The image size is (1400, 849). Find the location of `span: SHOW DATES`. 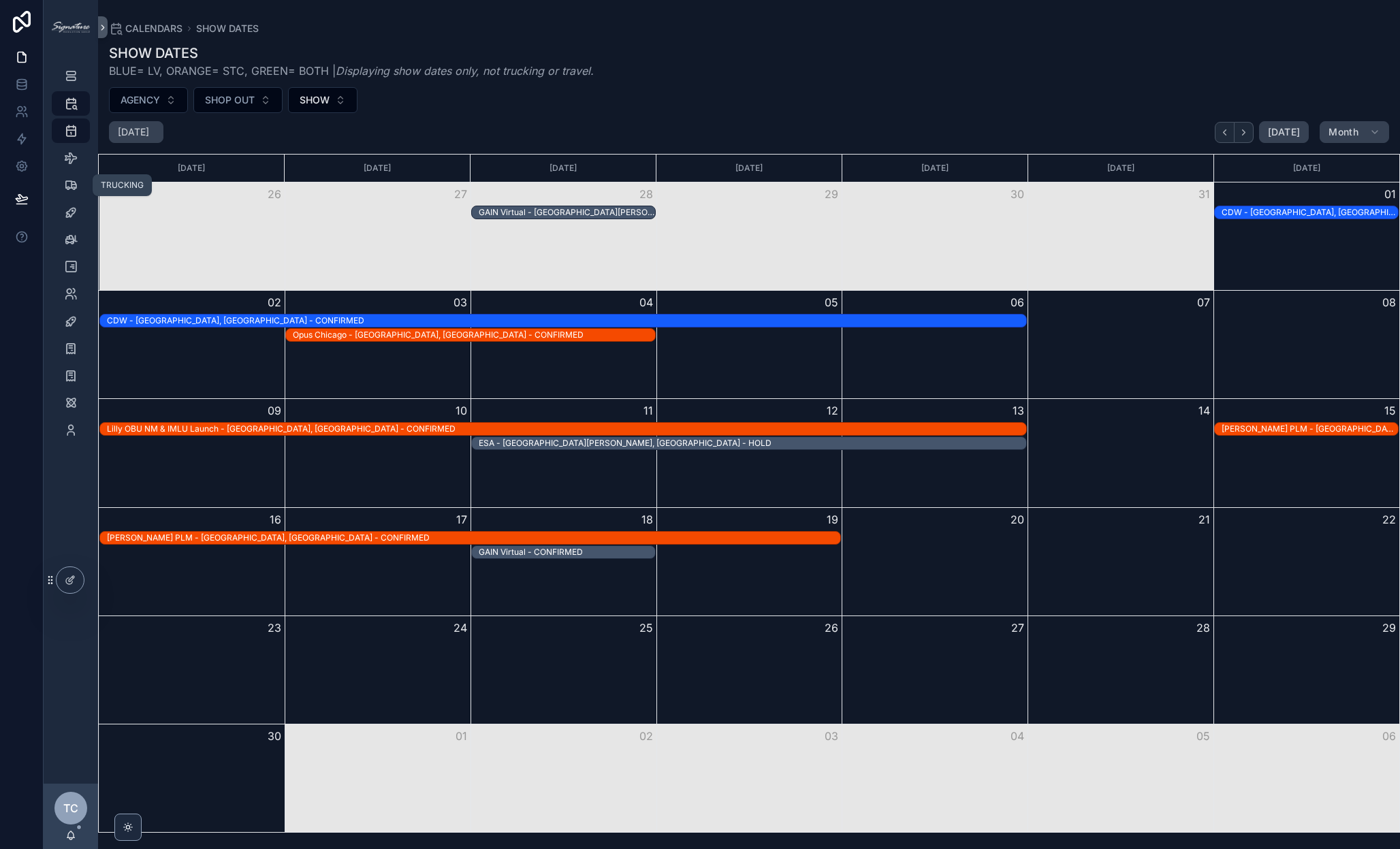

span: SHOW DATES is located at coordinates (227, 29).